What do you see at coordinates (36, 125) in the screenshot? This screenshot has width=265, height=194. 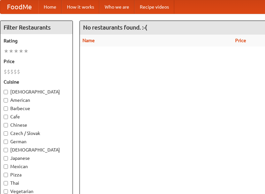 I see `label: Chinese` at bounding box center [36, 125].